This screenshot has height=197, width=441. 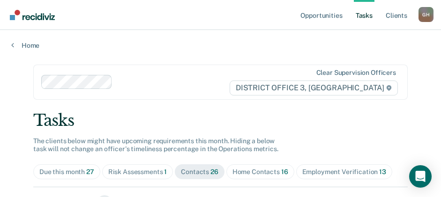 I want to click on div: Clear supervision officers, so click(x=356, y=73).